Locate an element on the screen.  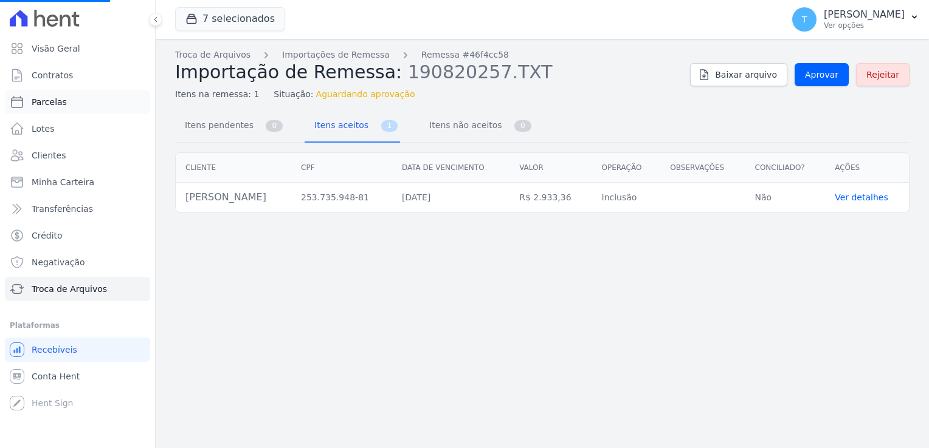
span: Conta Hent is located at coordinates (55, 377).